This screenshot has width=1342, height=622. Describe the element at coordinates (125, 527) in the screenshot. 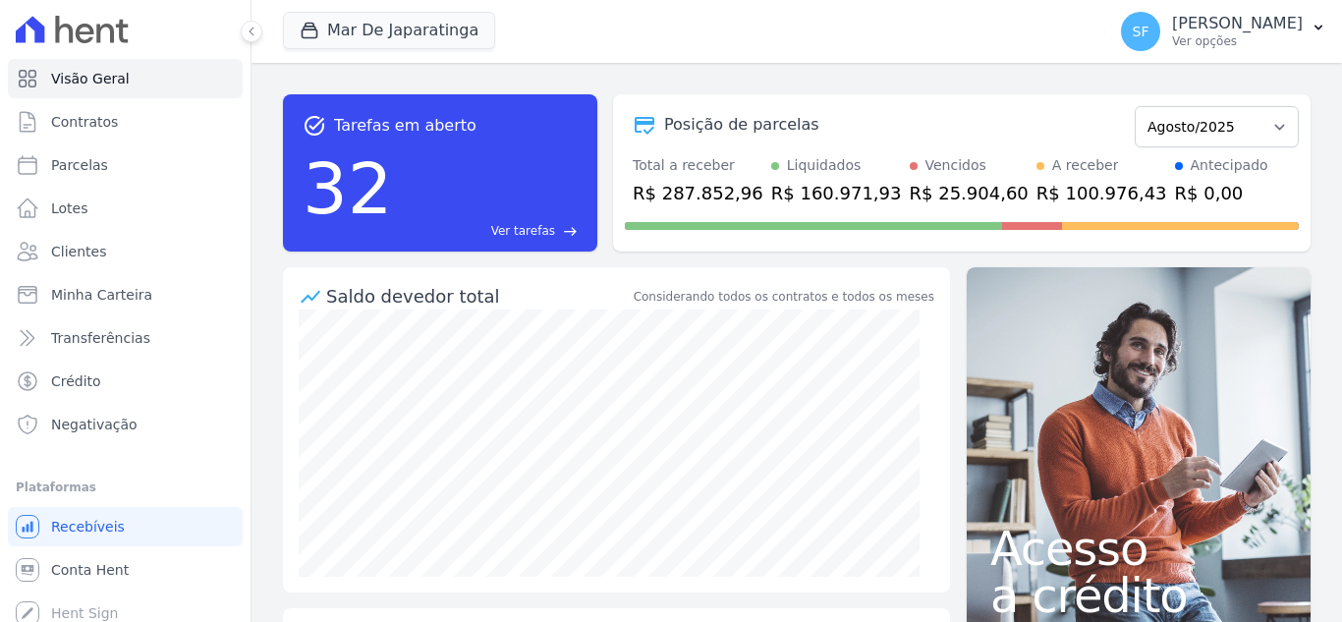

I see `a: Recebíveis` at that location.